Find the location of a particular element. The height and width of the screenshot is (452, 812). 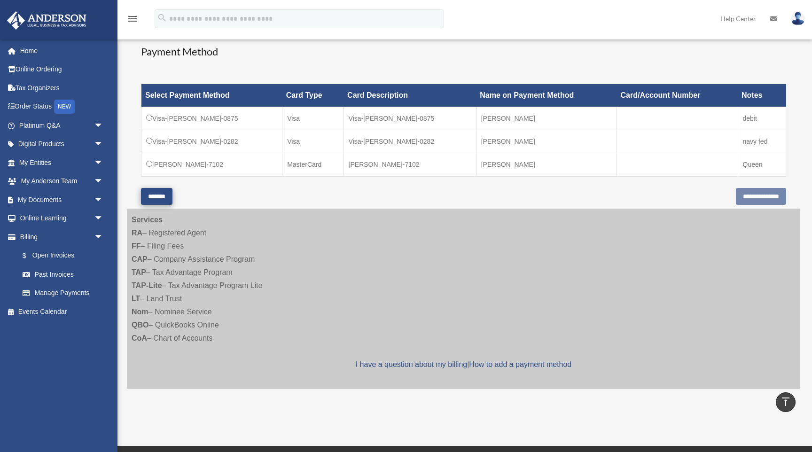

strong: Nom is located at coordinates (140, 312).